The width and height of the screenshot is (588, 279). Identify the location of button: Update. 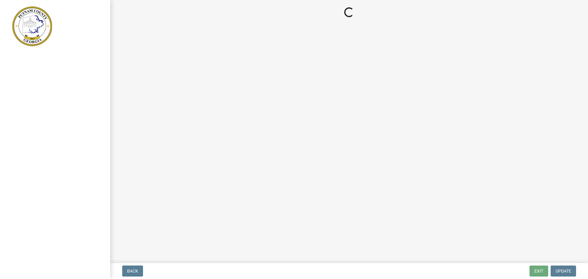
(563, 271).